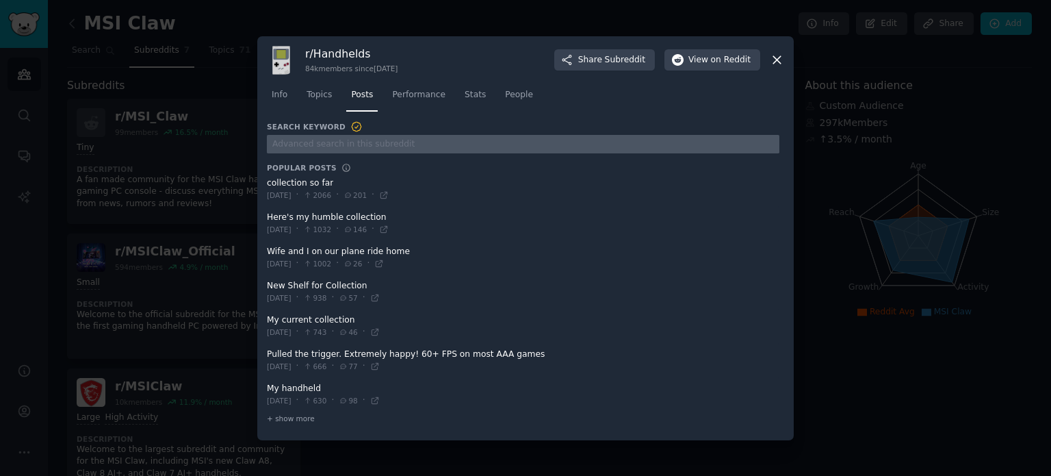  I want to click on span: on Reddit, so click(731, 60).